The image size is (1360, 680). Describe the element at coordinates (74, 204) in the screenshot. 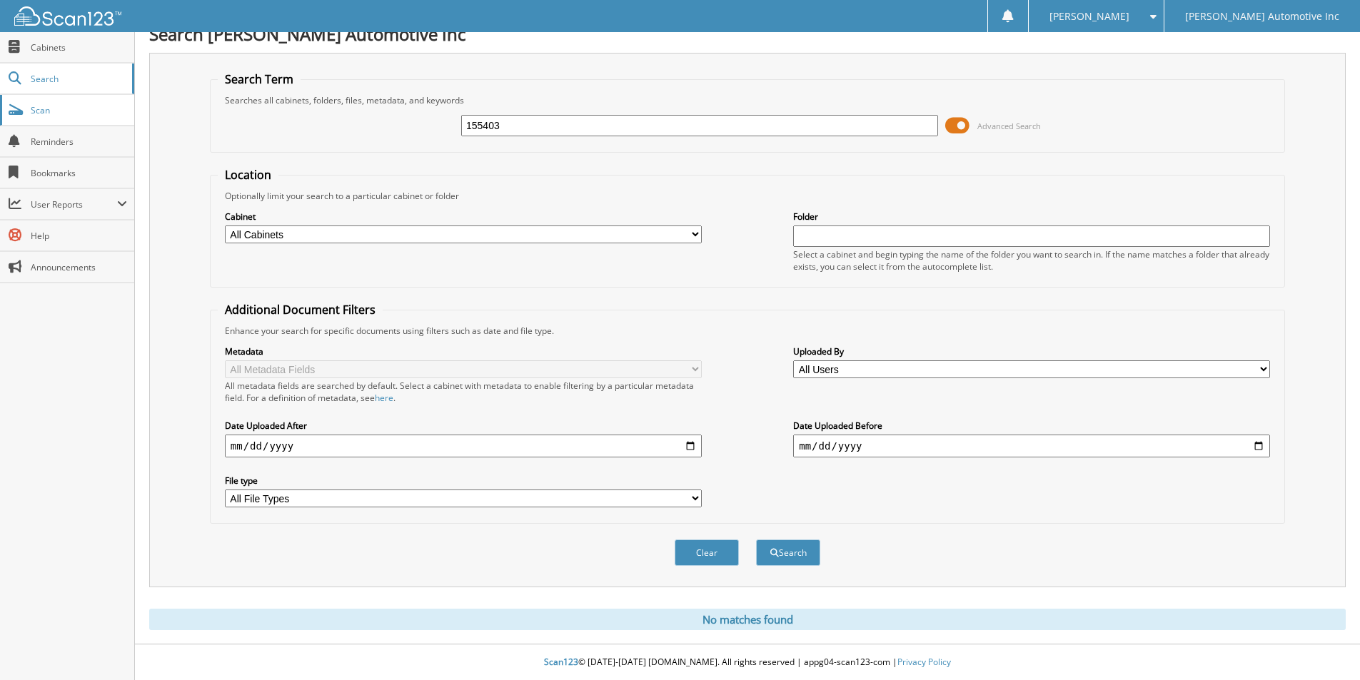

I see `span: User Reports` at that location.